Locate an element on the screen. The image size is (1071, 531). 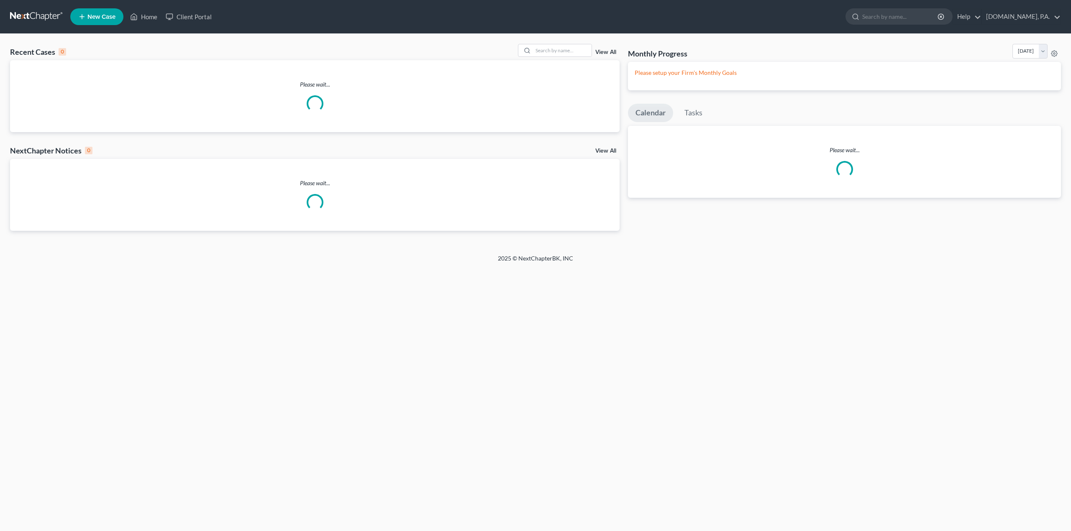
a: Calendar is located at coordinates (651, 113).